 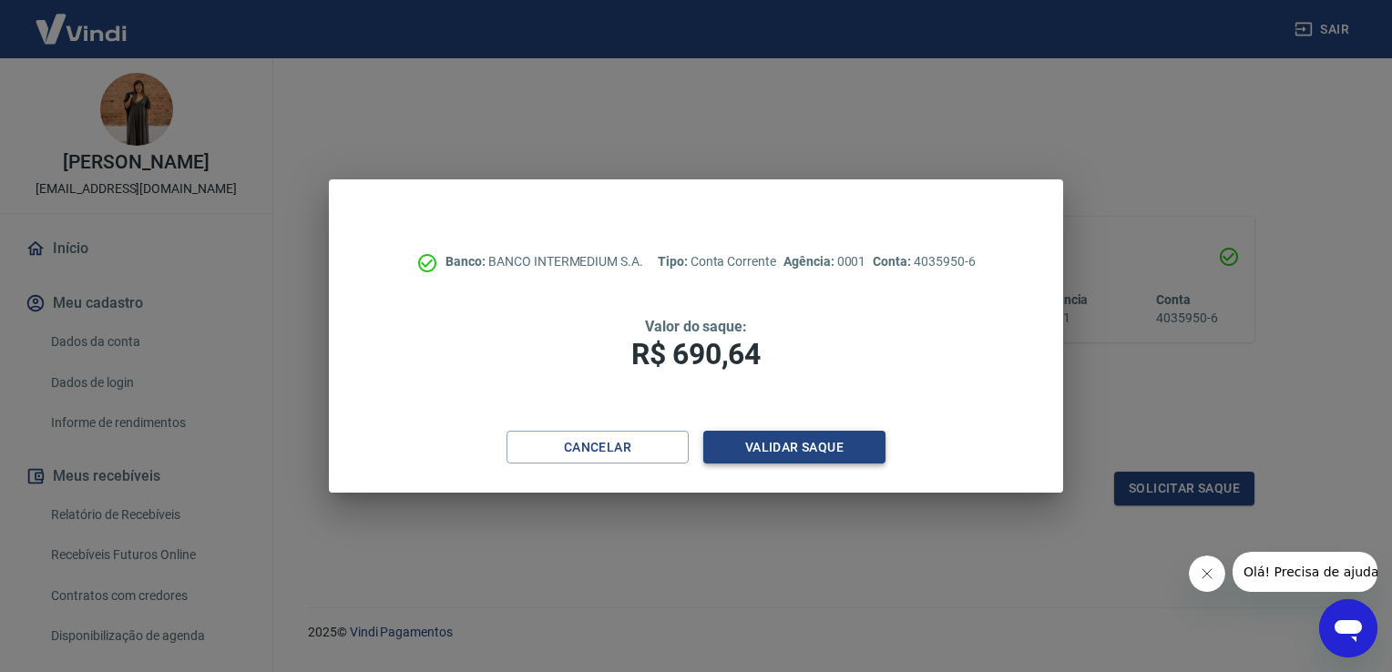 What do you see at coordinates (824, 261) in the screenshot?
I see `p: 0001` at bounding box center [824, 261].